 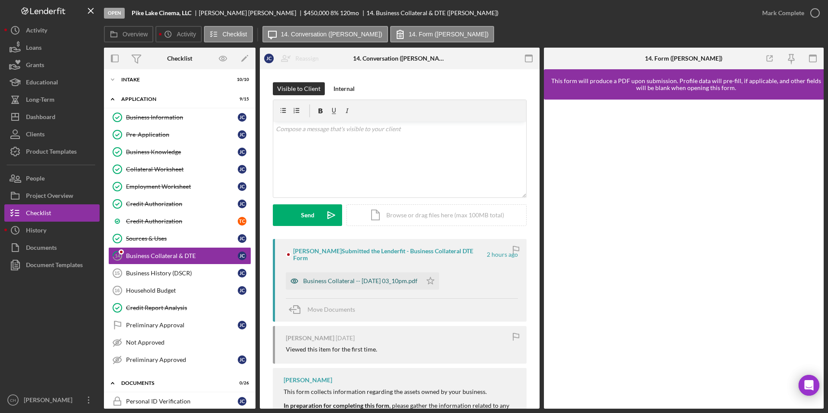 I want to click on div: Activity, so click(x=36, y=31).